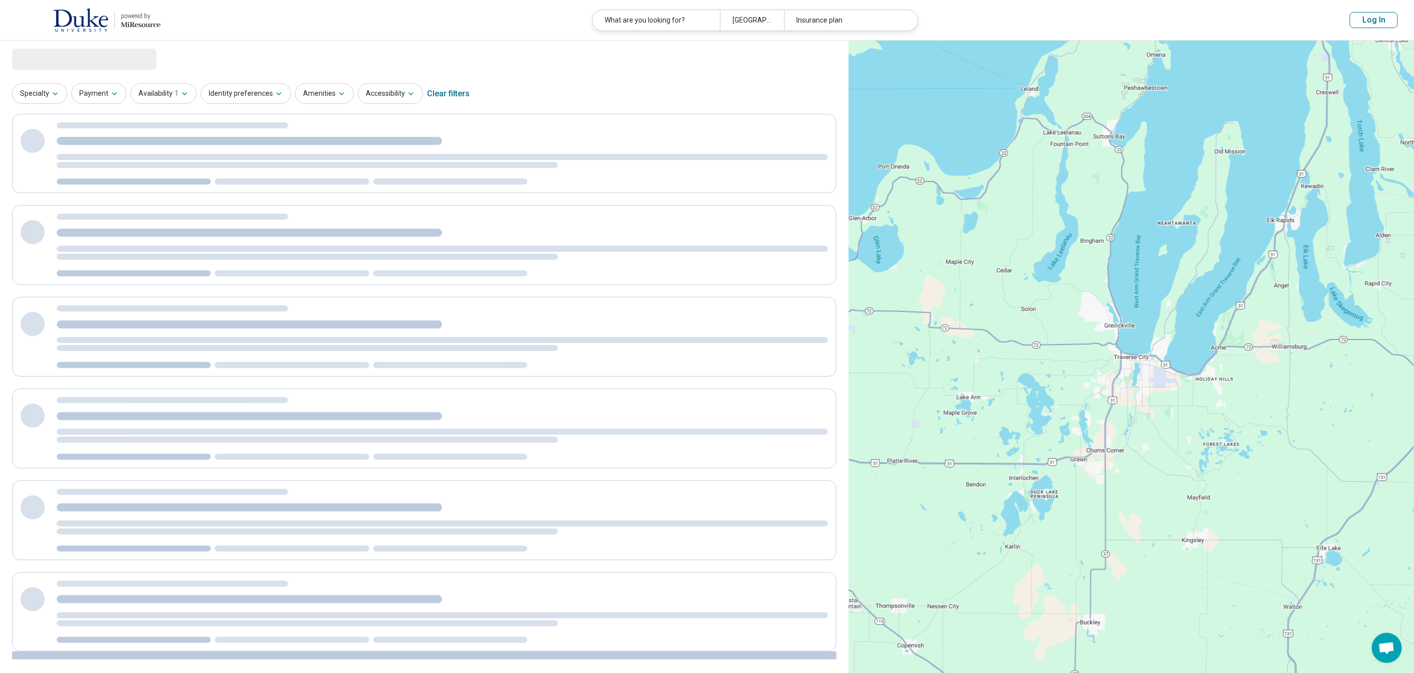  What do you see at coordinates (448, 94) in the screenshot?
I see `div: Clear filters` at bounding box center [448, 94].